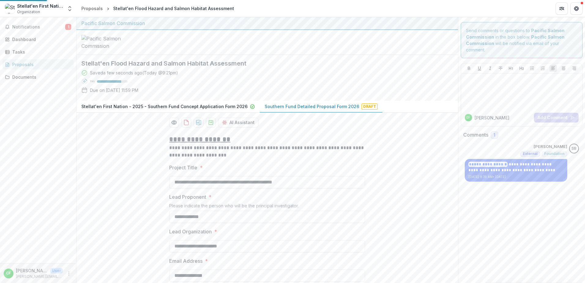  What do you see at coordinates (555, 154) in the screenshot?
I see `span: Foundation` at bounding box center [555, 154].